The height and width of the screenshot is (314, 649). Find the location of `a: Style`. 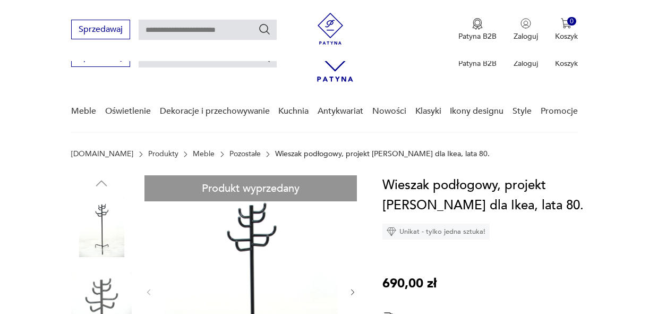

a: Style is located at coordinates (522, 111).